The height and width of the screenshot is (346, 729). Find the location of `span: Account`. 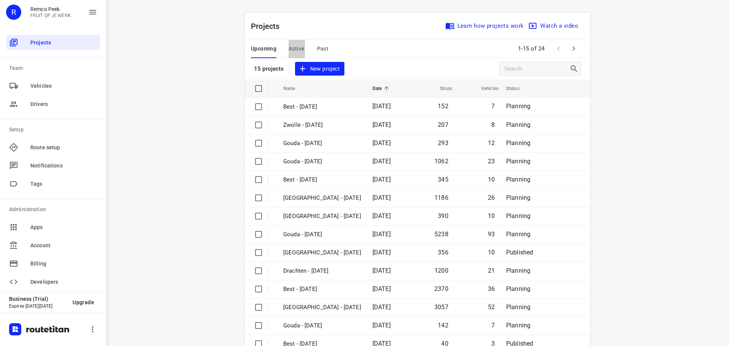

span: Account is located at coordinates (64, 245).